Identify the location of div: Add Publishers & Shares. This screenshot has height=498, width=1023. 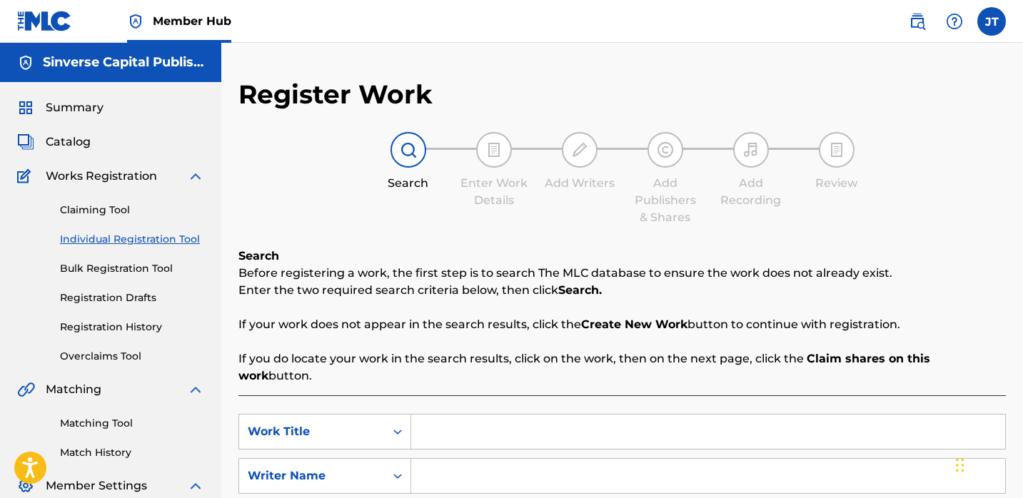
(666, 201).